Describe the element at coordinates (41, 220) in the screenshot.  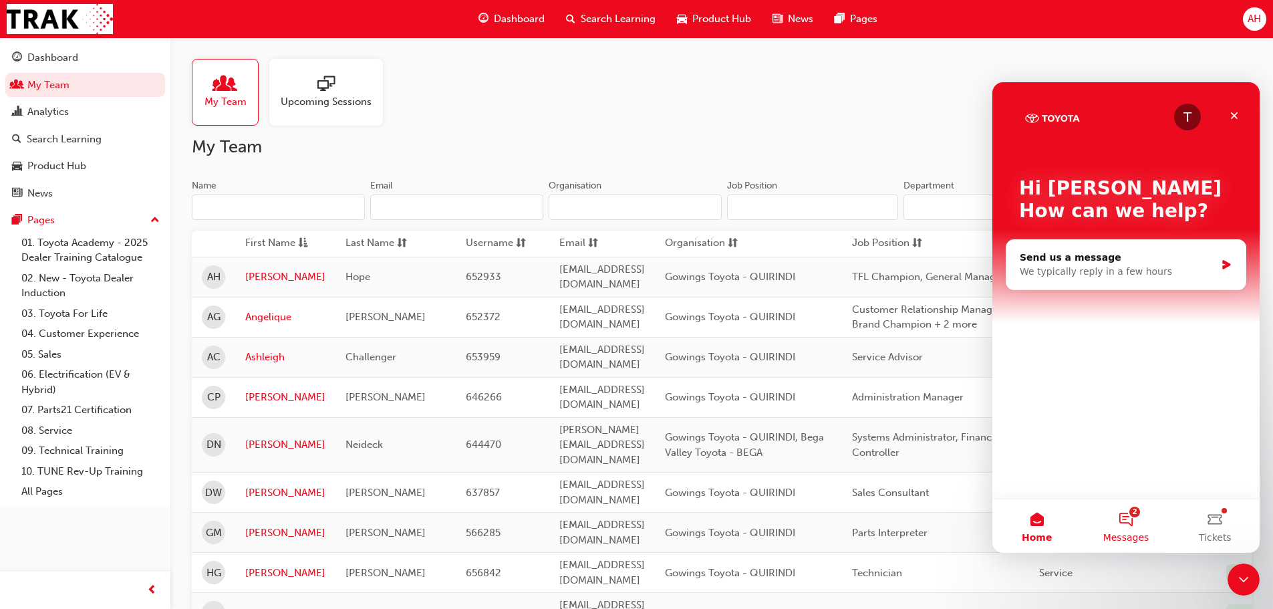
I see `div: Pages` at that location.